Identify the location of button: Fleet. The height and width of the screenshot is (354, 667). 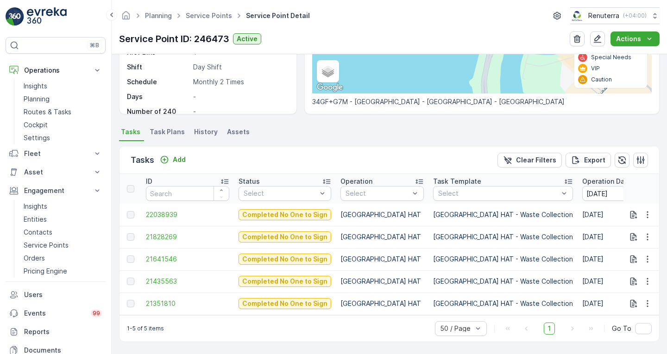
(56, 154).